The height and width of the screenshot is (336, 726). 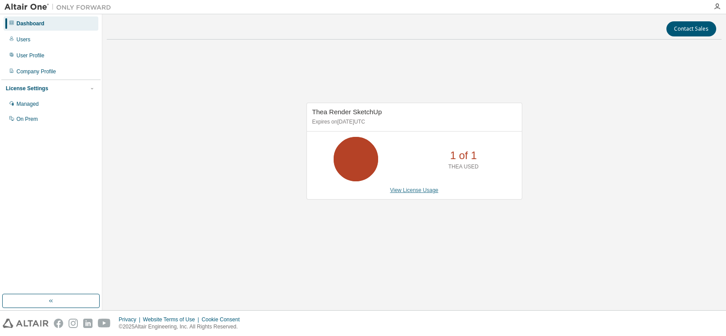 I want to click on div: Privacy, so click(x=131, y=320).